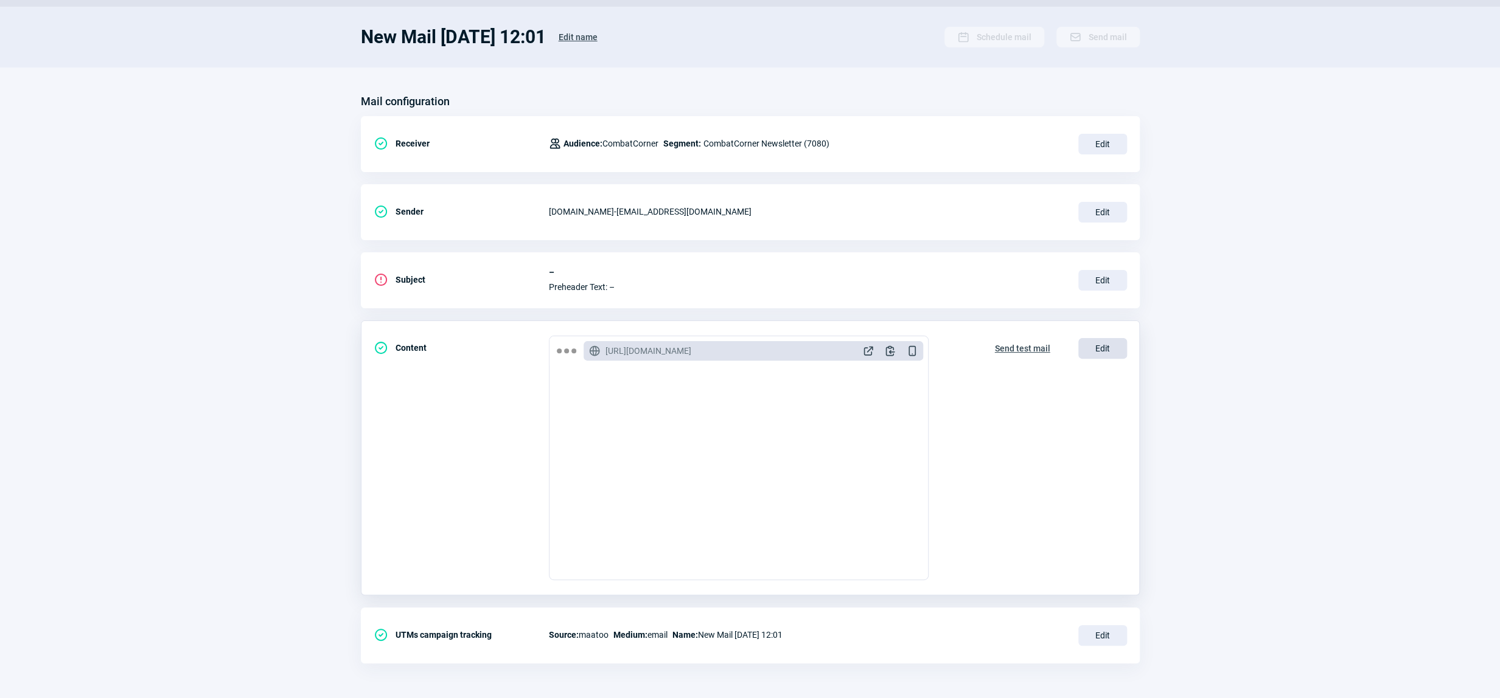 This screenshot has height=698, width=1500. I want to click on h3: Mail configuration, so click(405, 102).